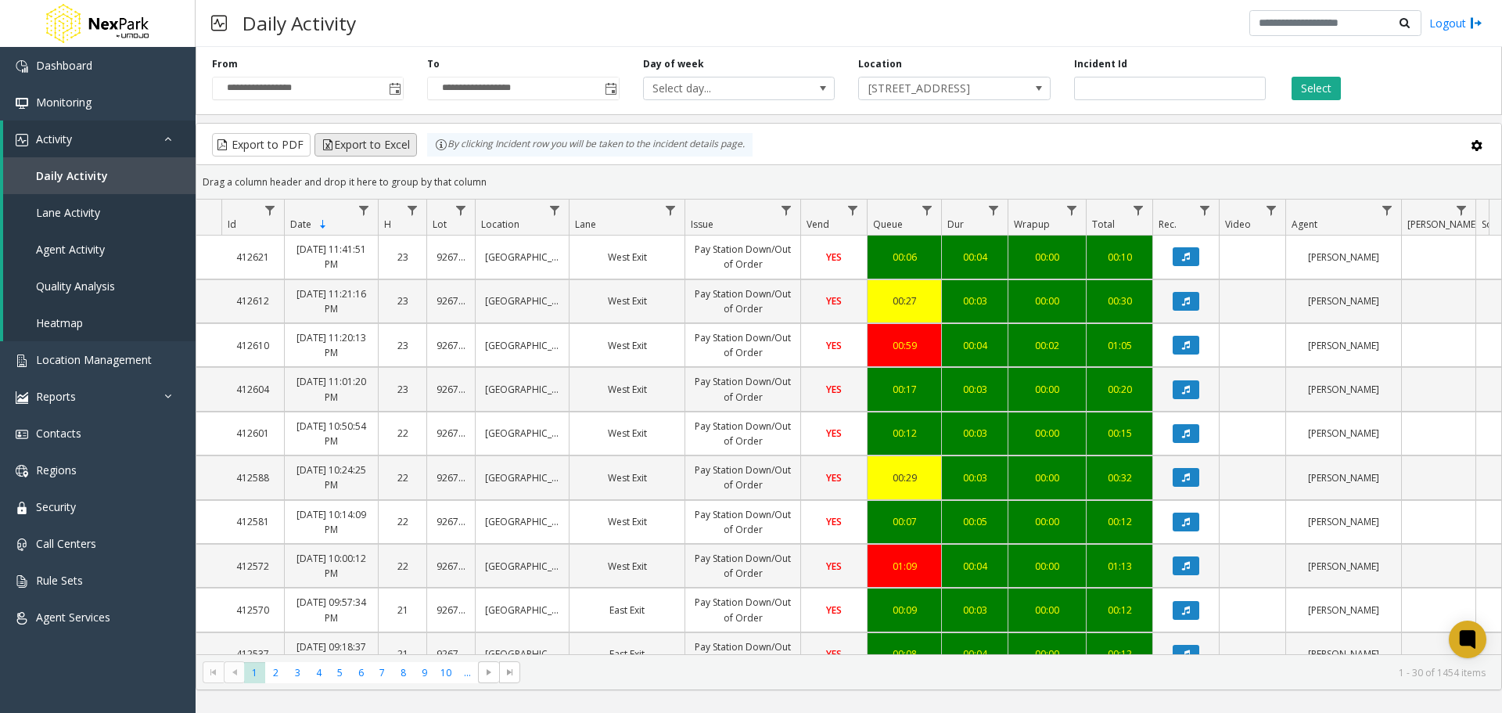 The image size is (1502, 713). What do you see at coordinates (927, 210) in the screenshot?
I see `a: Queue Filter Menu` at bounding box center [927, 210].